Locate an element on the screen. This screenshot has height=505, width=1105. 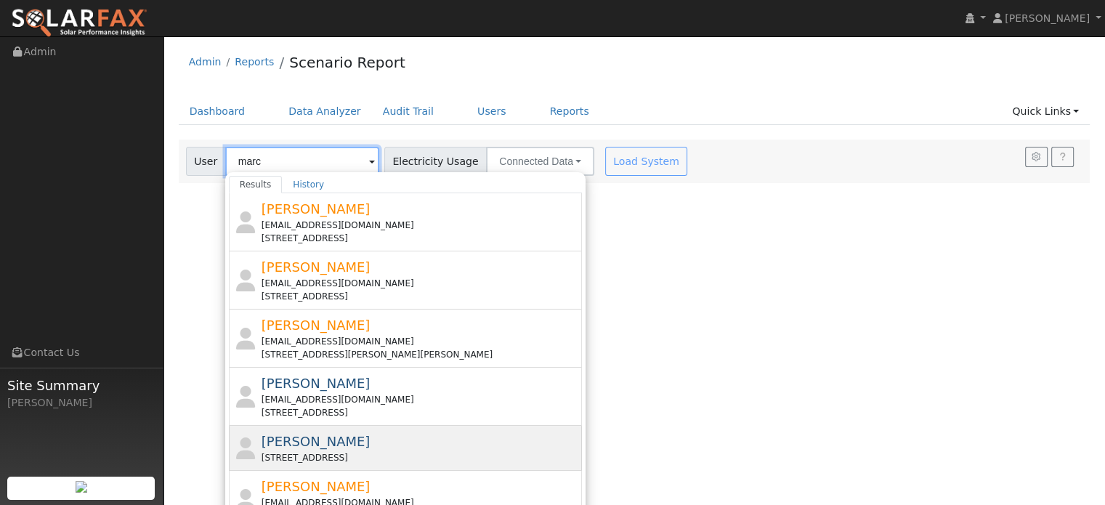
span: Electricity Usage is located at coordinates (435, 161).